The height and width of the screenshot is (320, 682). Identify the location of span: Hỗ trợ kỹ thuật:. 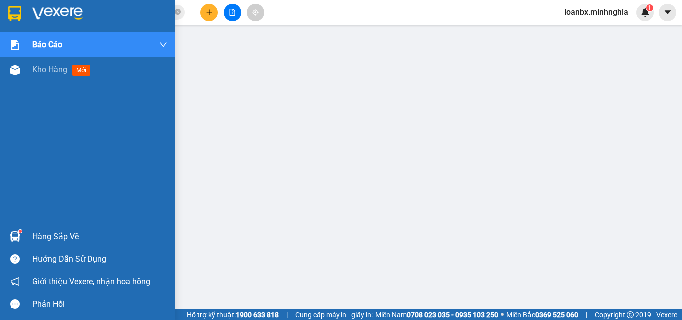
(233, 315).